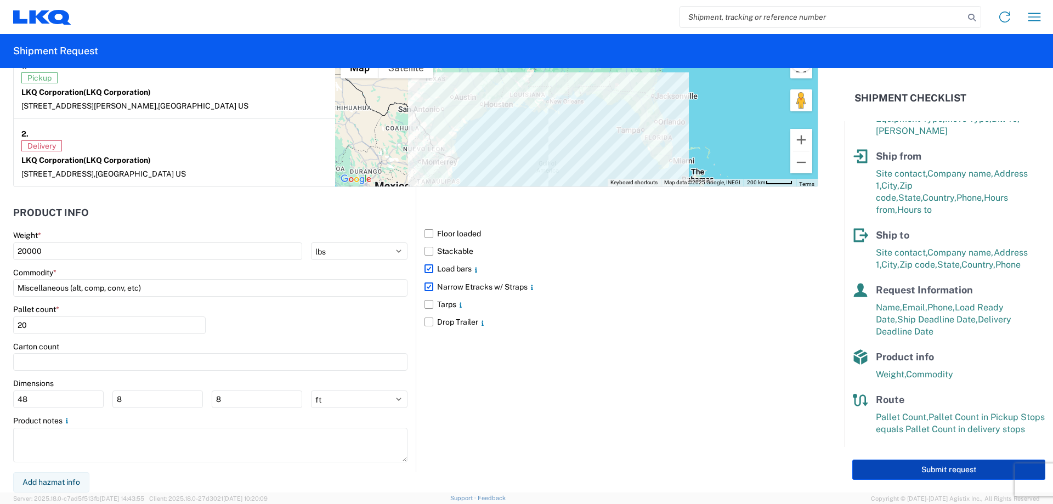  I want to click on input: Shipment, tracking or reference number, so click(822, 17).